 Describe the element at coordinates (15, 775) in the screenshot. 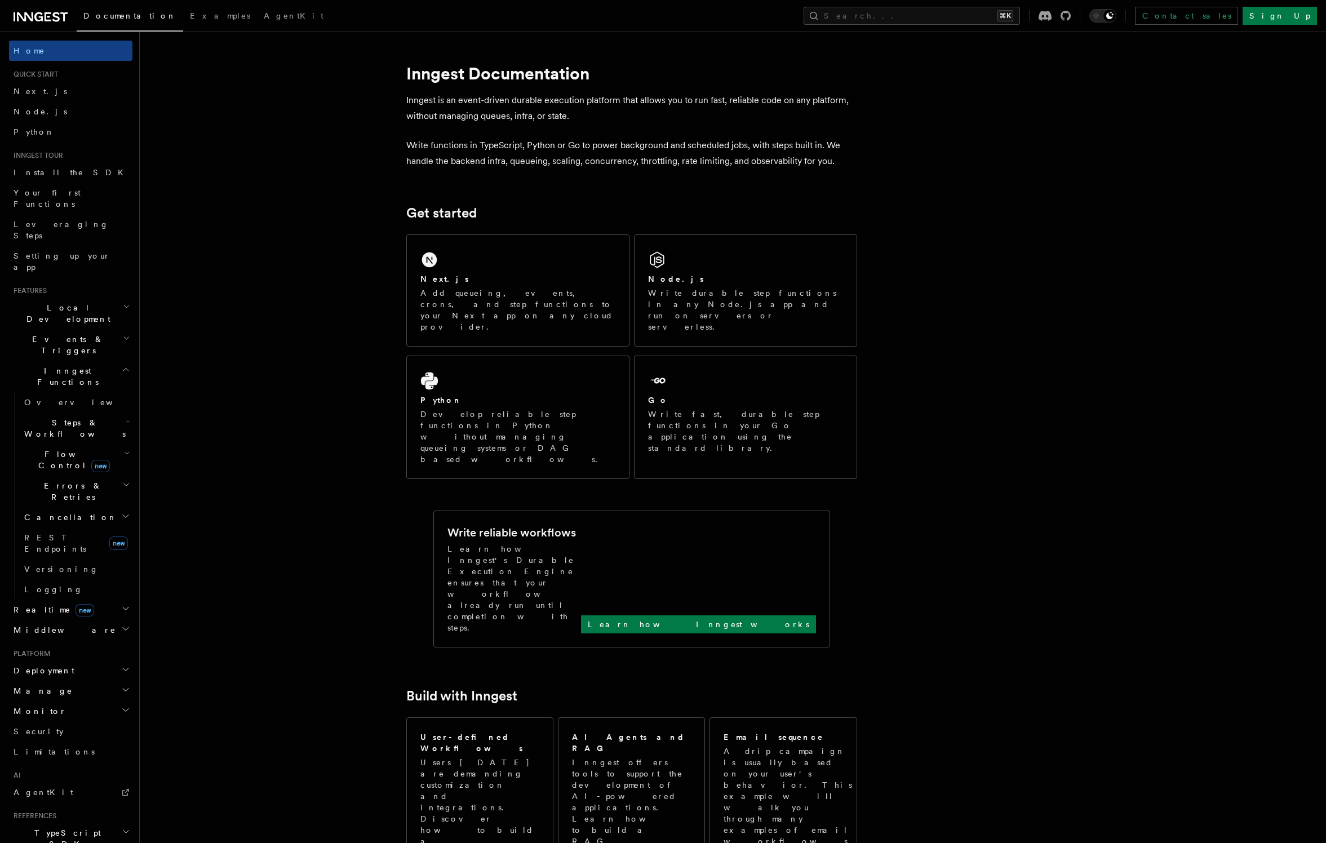

I see `span: AI` at that location.